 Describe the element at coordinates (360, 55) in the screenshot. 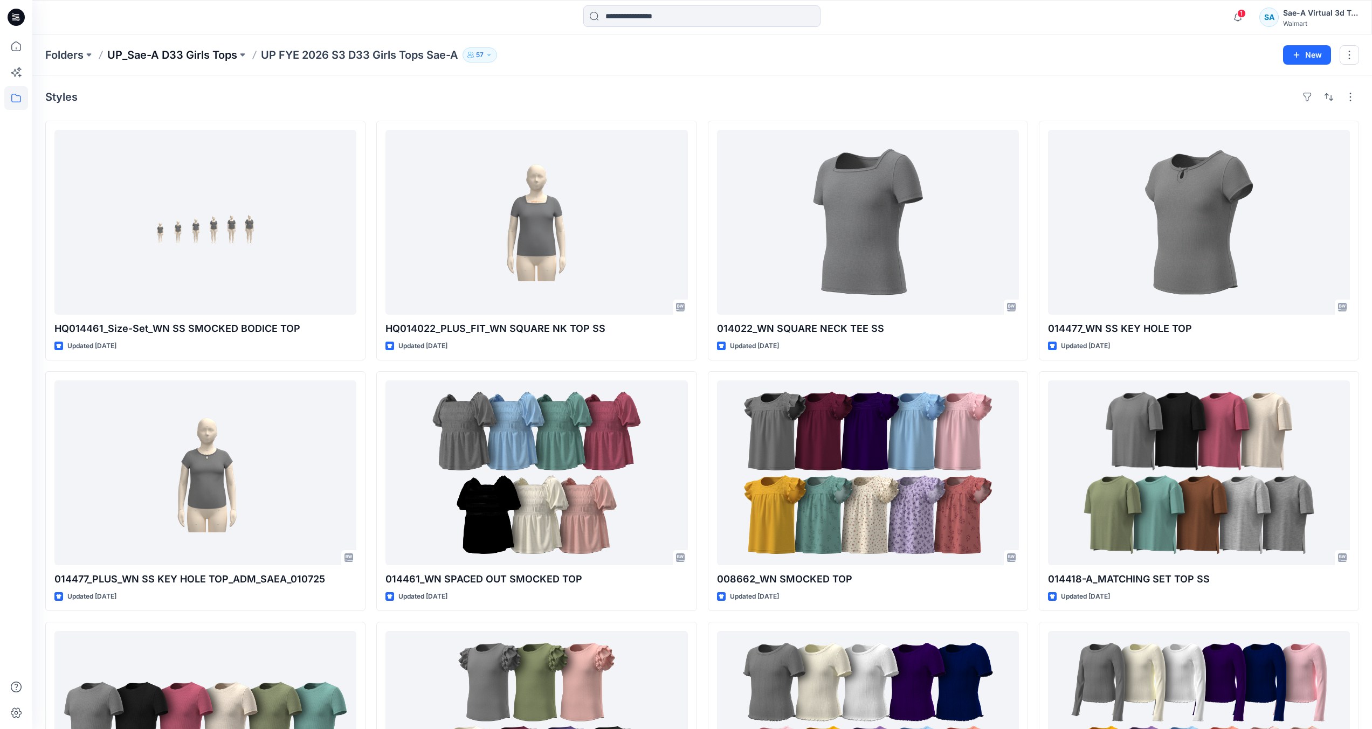

I see `p: UP FYE 2026 S3 D33 Girls Tops Sae-A` at that location.